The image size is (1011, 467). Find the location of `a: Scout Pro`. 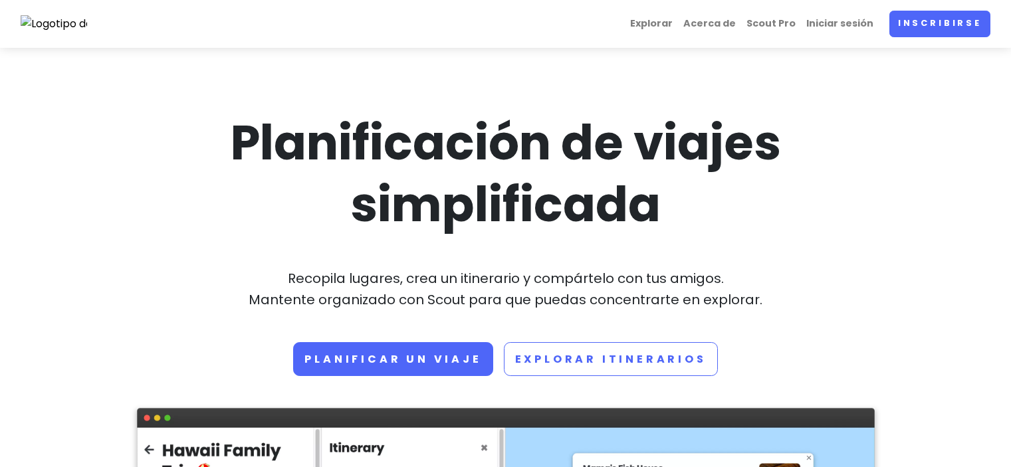

a: Scout Pro is located at coordinates (771, 23).